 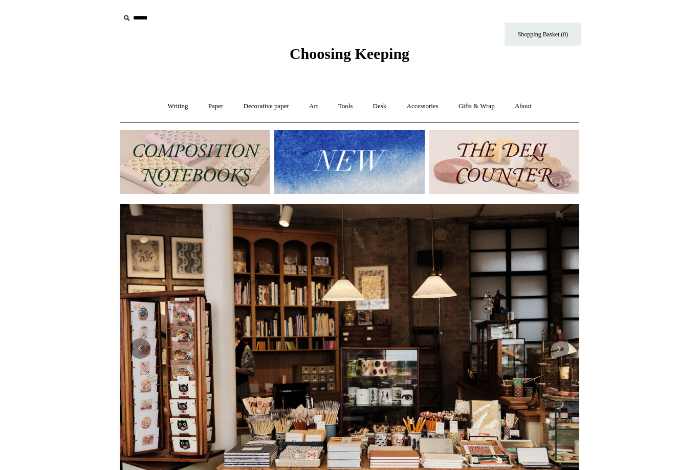 I want to click on a: Writing, so click(x=178, y=106).